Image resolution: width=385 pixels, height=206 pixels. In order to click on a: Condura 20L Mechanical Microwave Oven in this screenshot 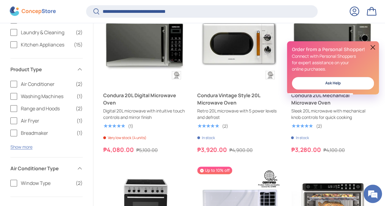, I will do `click(333, 99)`.